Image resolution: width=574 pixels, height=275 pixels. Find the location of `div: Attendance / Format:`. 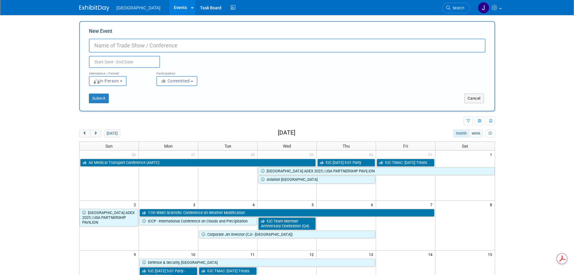

div: Attendance / Format: is located at coordinates (118, 72).